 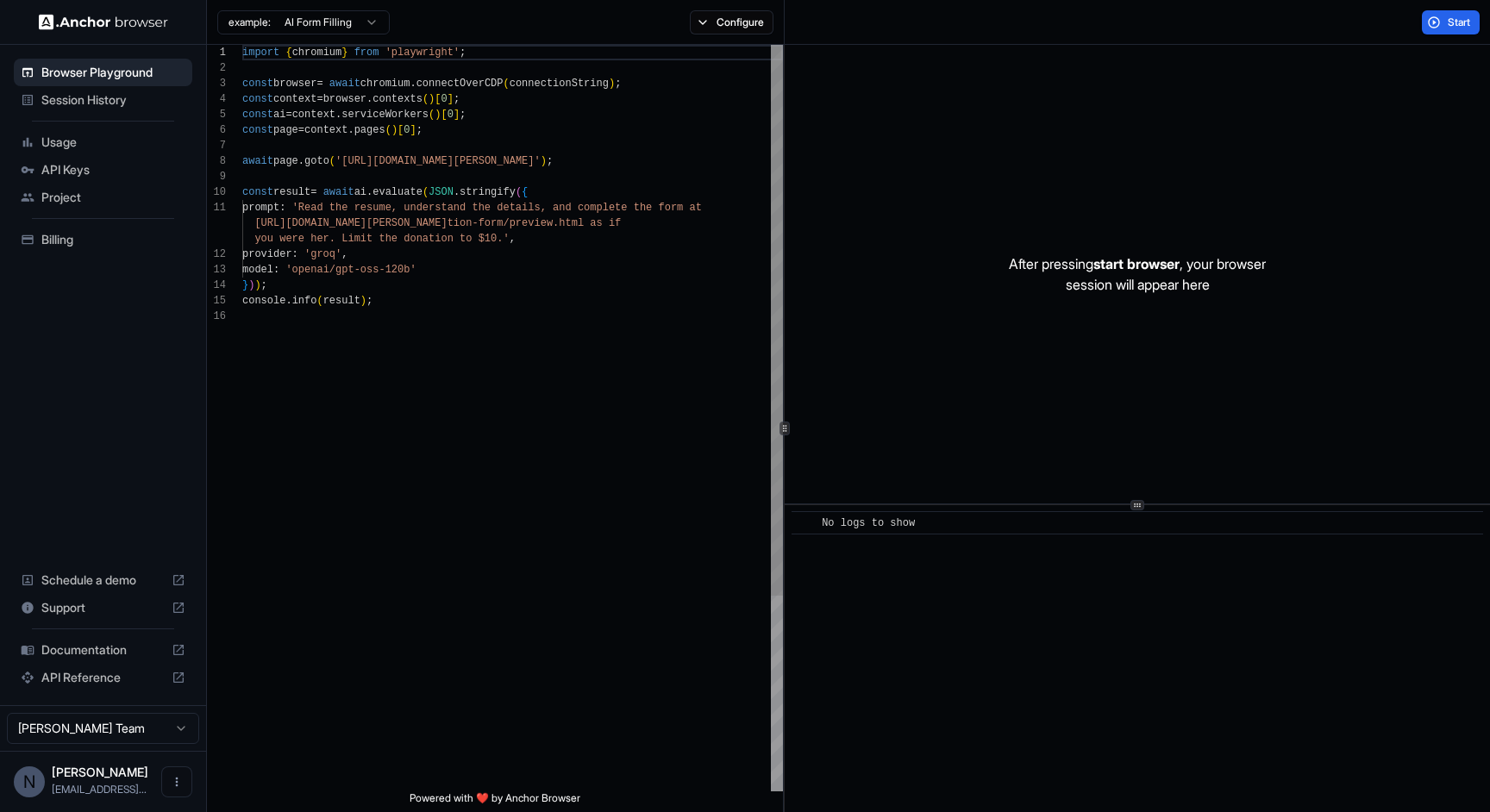 I want to click on span: contexts, so click(x=397, y=99).